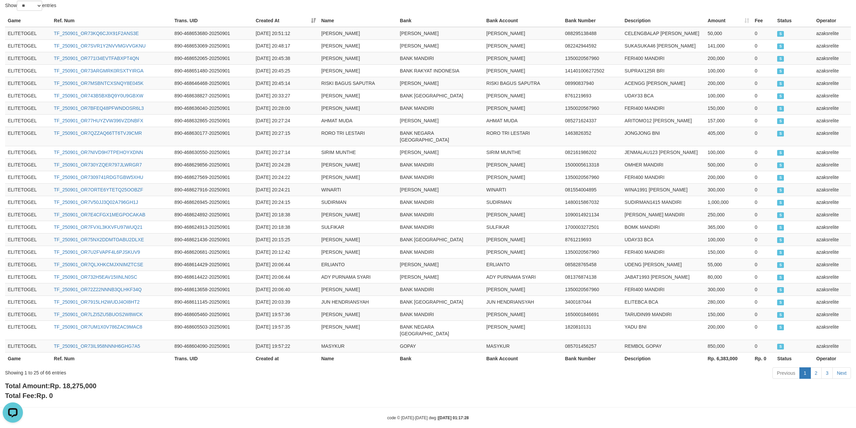 The width and height of the screenshot is (856, 428). I want to click on th: Created At: activate to sort column ascending, so click(286, 21).